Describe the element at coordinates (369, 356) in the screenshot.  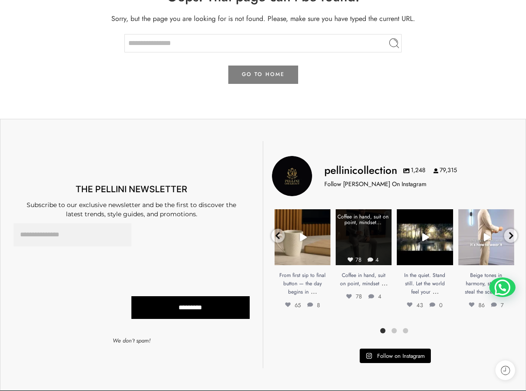
I see `svg: Instagram` at that location.